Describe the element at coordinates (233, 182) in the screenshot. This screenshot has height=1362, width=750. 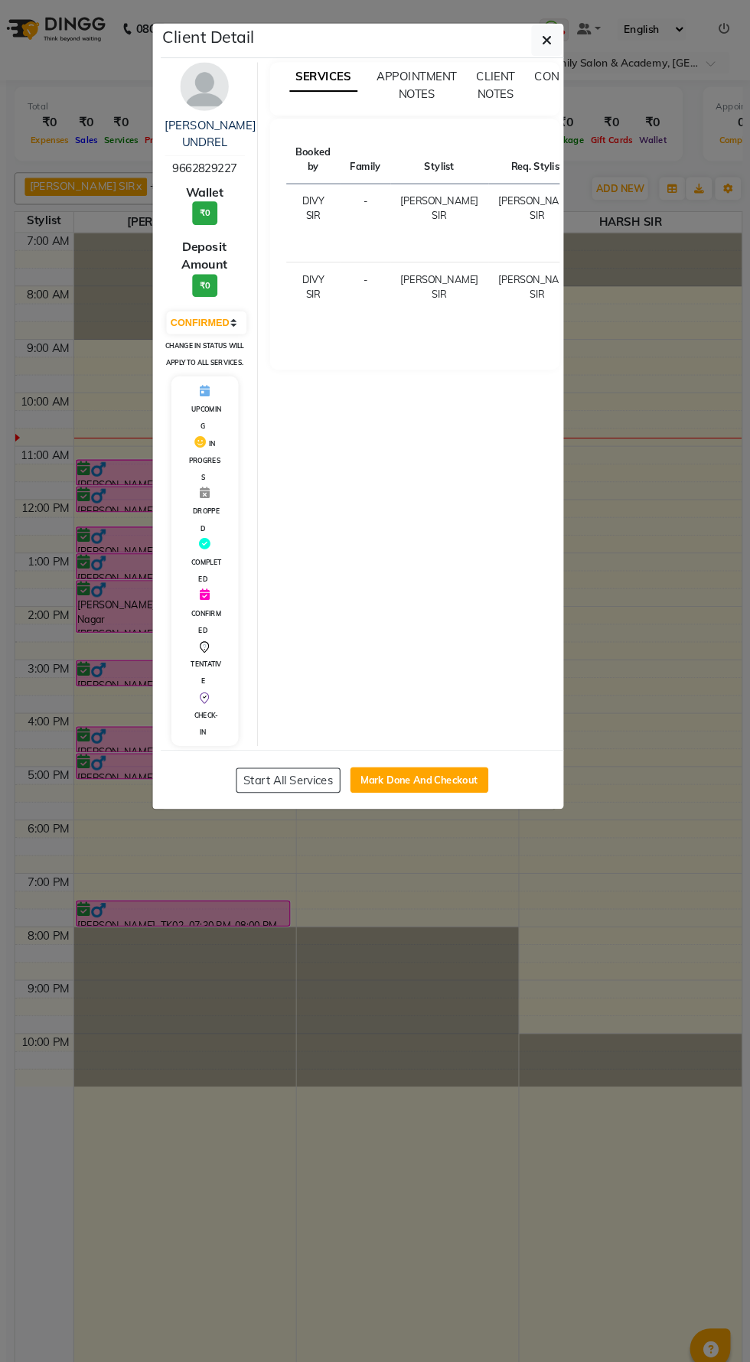
I see `span: Wallet` at that location.